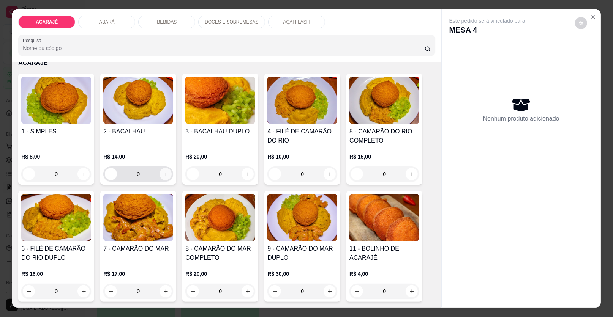 This screenshot has height=317, width=613. What do you see at coordinates (302, 136) in the screenshot?
I see `h4: 4 - FILÉ DE CAMARÃO DO RIO` at bounding box center [302, 136].